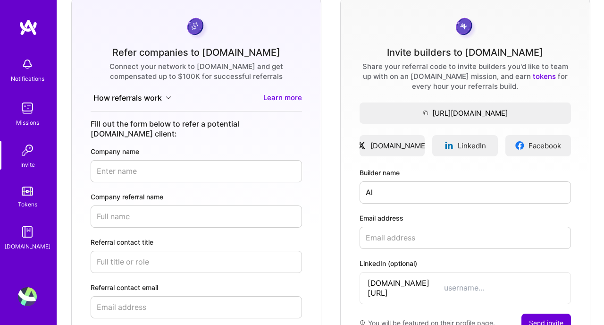  I want to click on img: linkedinLogo, so click(449, 145).